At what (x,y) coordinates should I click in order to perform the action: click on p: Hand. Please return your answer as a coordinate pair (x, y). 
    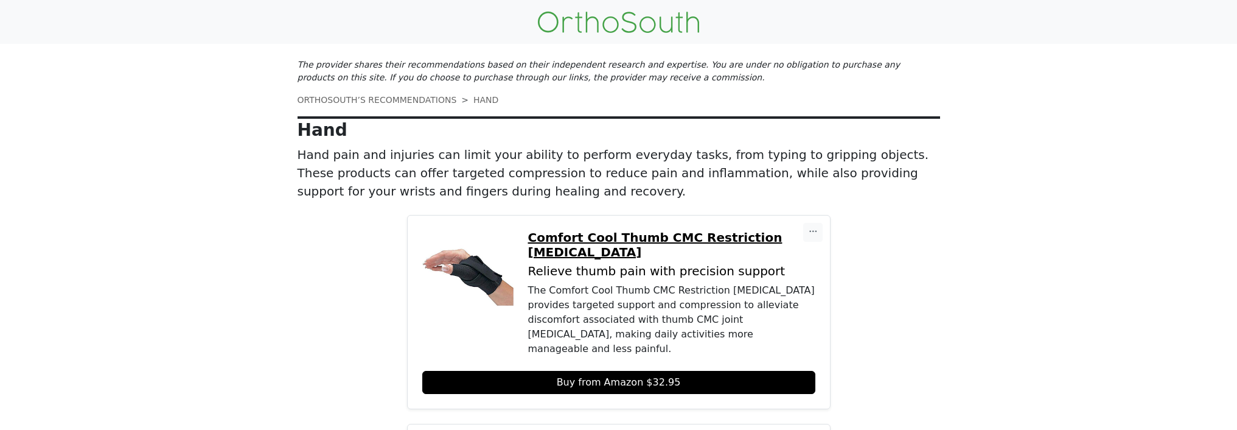
    Looking at the image, I should click on (619, 130).